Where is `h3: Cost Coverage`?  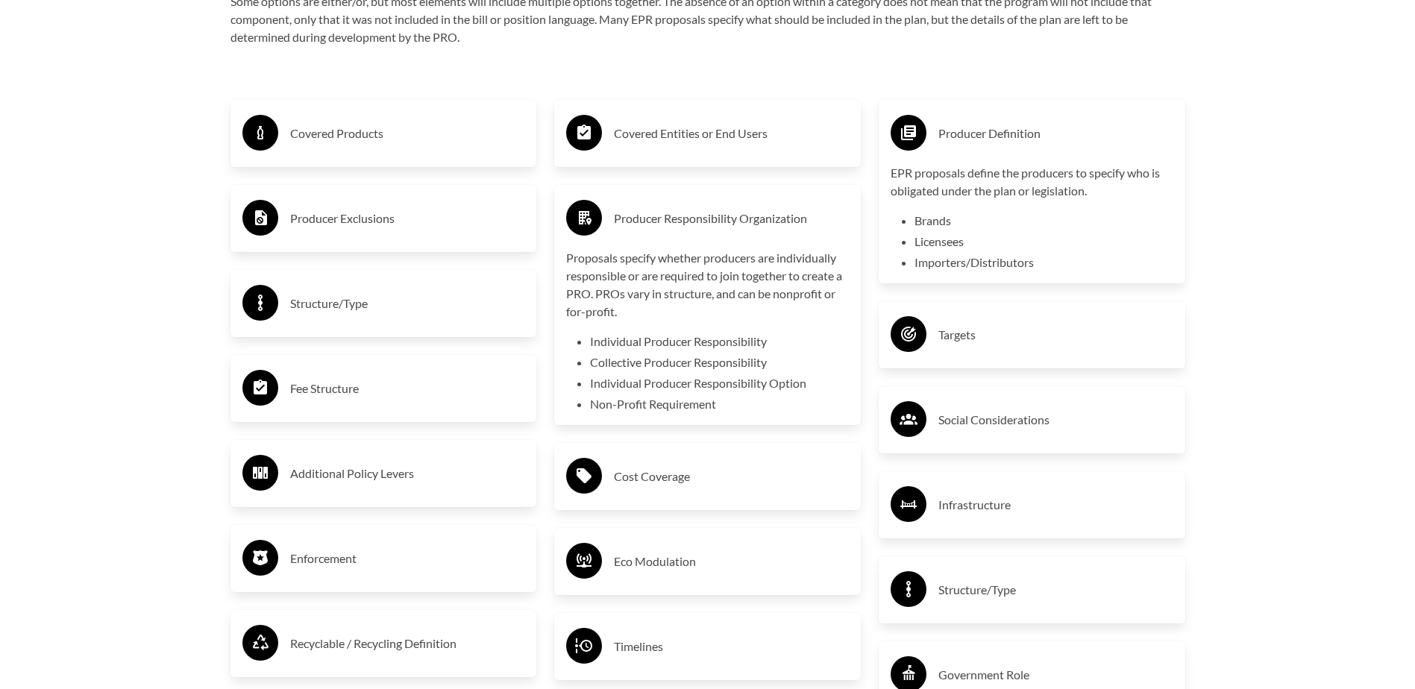
h3: Cost Coverage is located at coordinates (731, 477).